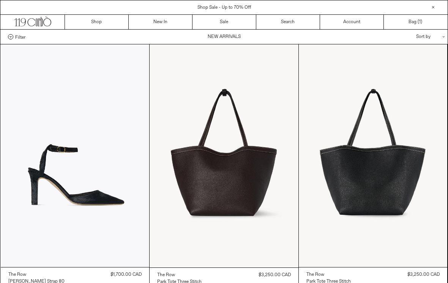  Describe the element at coordinates (224, 22) in the screenshot. I see `a: Sale` at that location.